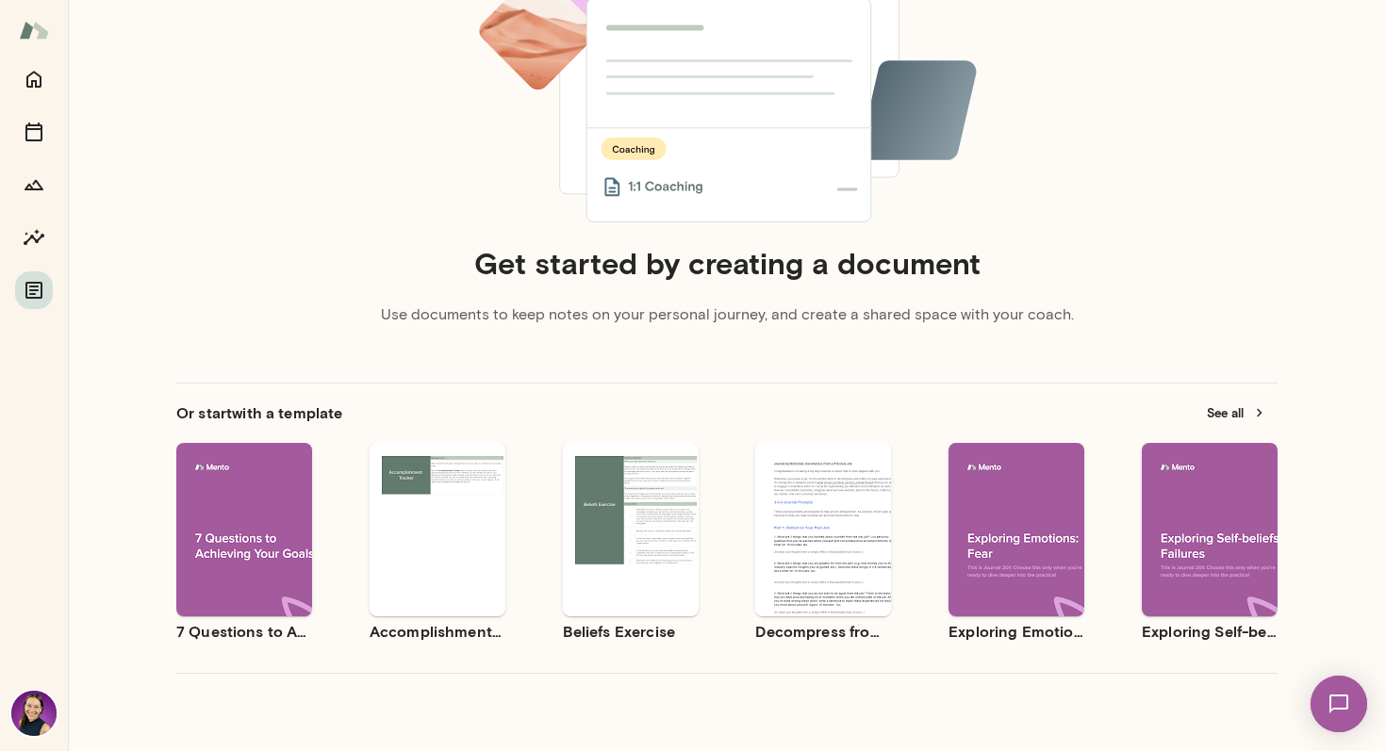 This screenshot has height=751, width=1386. I want to click on button: Home, so click(34, 79).